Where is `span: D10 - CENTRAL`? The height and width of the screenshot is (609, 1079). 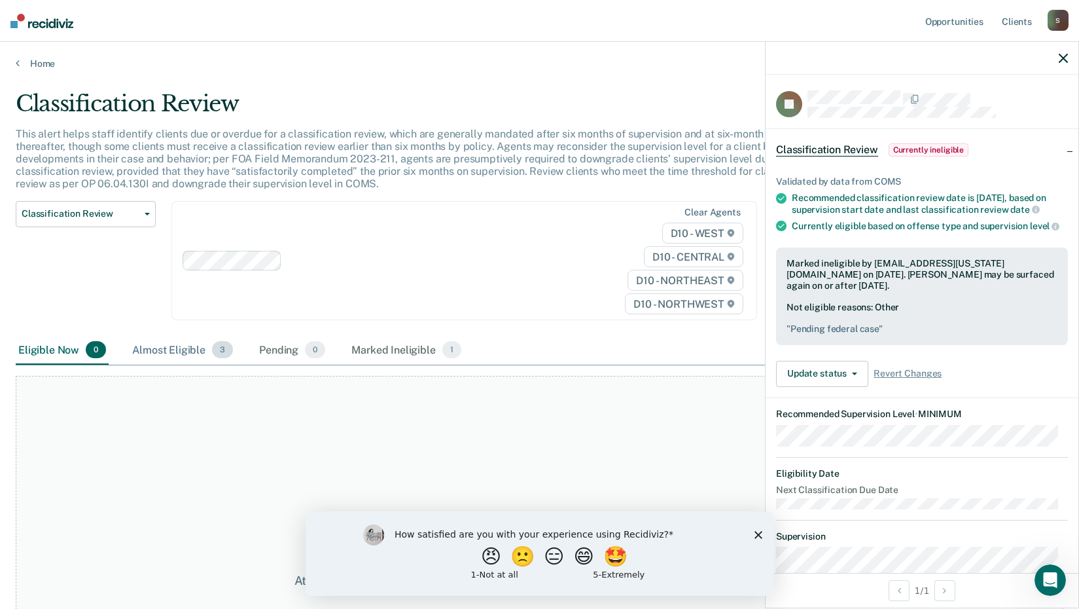
span: D10 - CENTRAL is located at coordinates (694, 257).